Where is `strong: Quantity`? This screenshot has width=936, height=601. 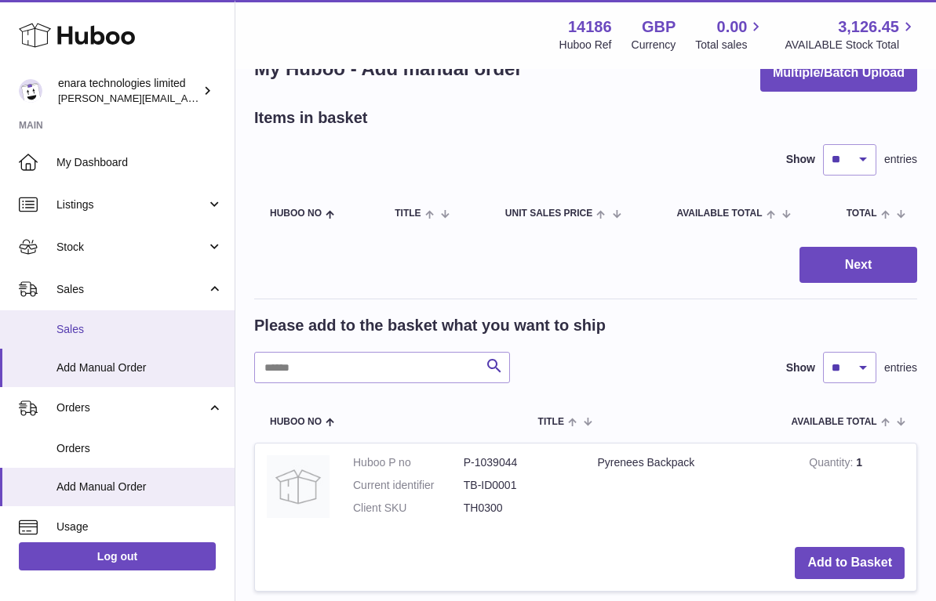 strong: Quantity is located at coordinates (832, 464).